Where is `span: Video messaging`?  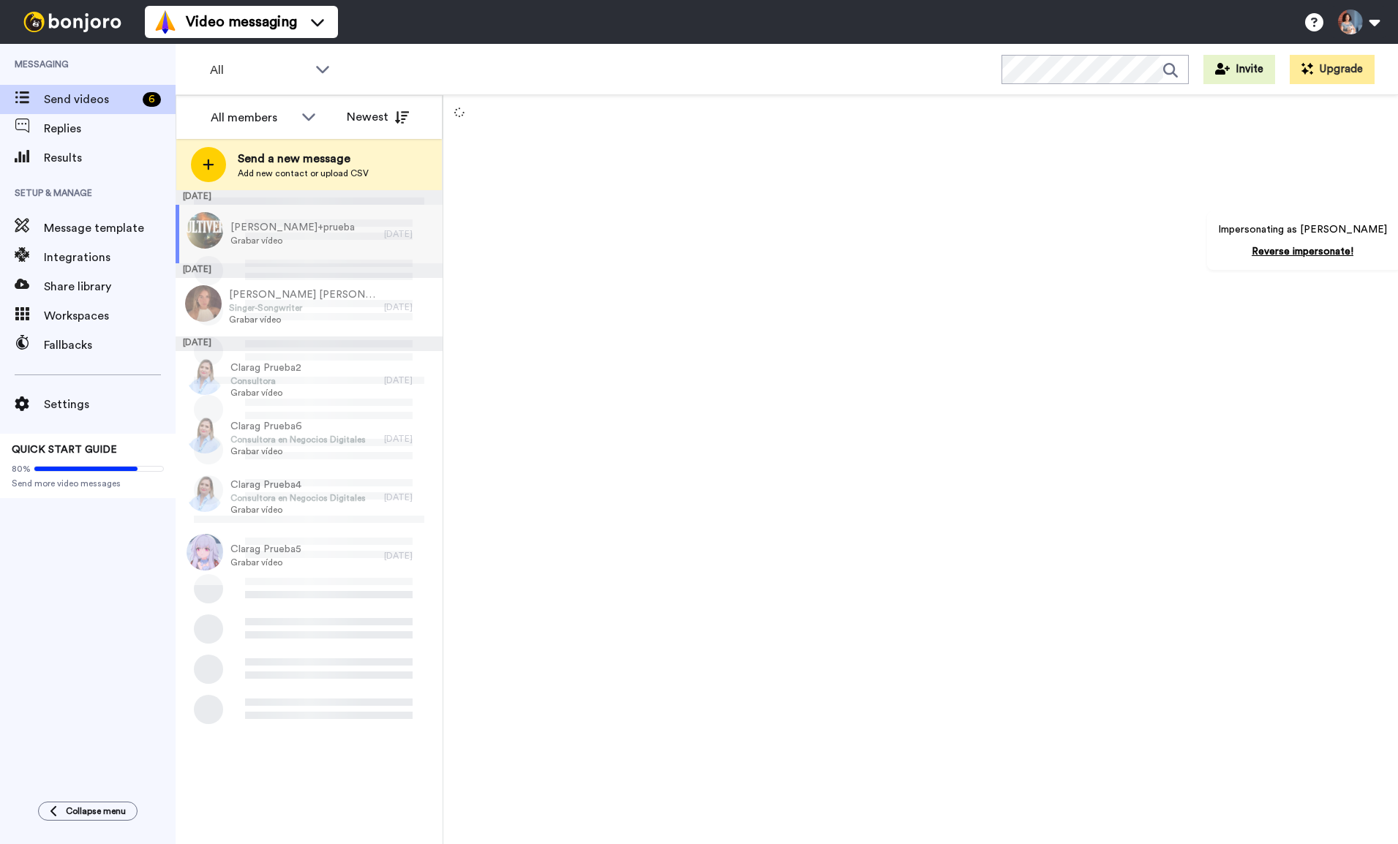 span: Video messaging is located at coordinates (241, 22).